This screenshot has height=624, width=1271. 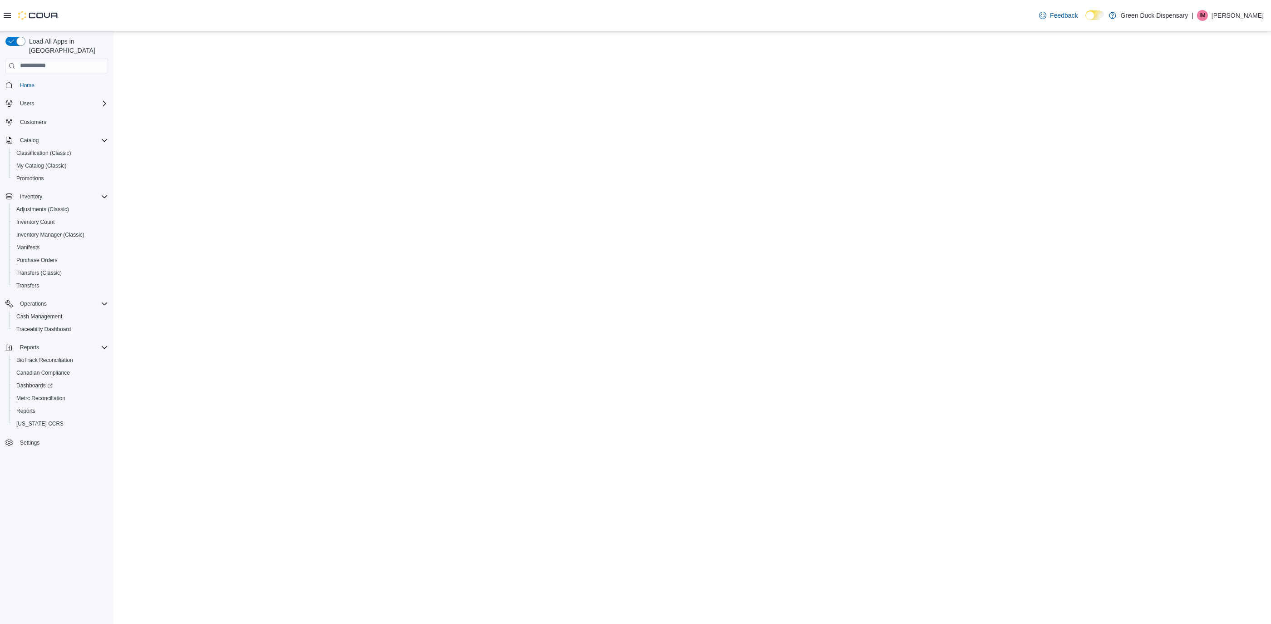 I want to click on span: Customers, so click(x=33, y=122).